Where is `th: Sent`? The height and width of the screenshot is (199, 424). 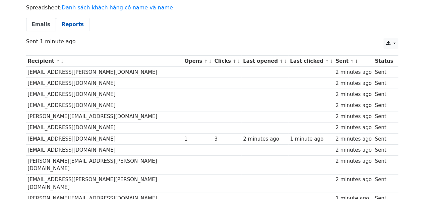 th: Sent is located at coordinates (354, 61).